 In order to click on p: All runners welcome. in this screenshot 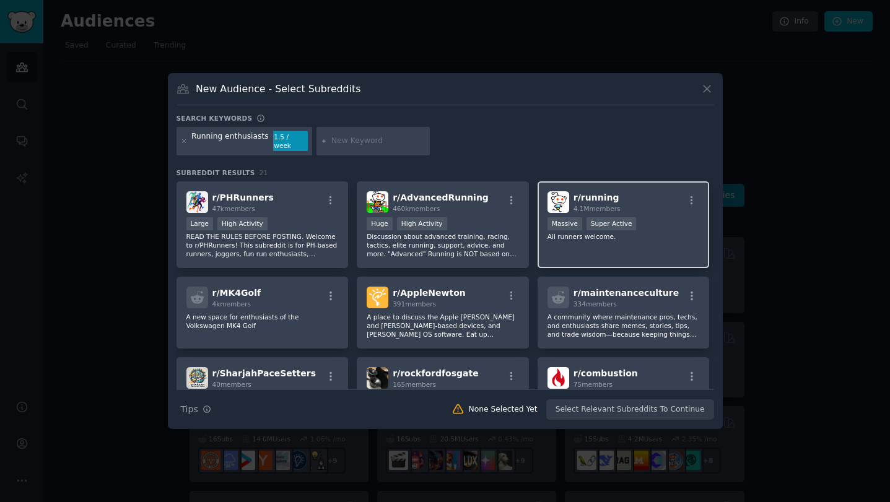, I will do `click(624, 237)`.